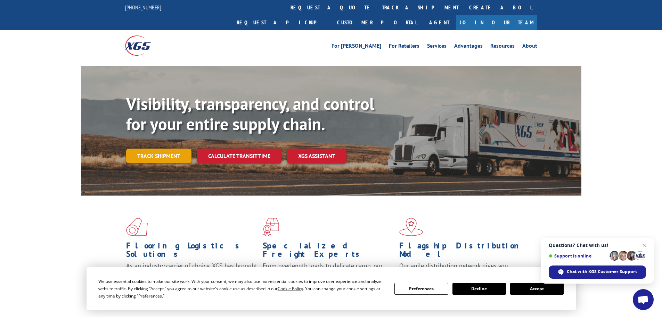  Describe the element at coordinates (643, 299) in the screenshot. I see `div: Open chat` at that location.